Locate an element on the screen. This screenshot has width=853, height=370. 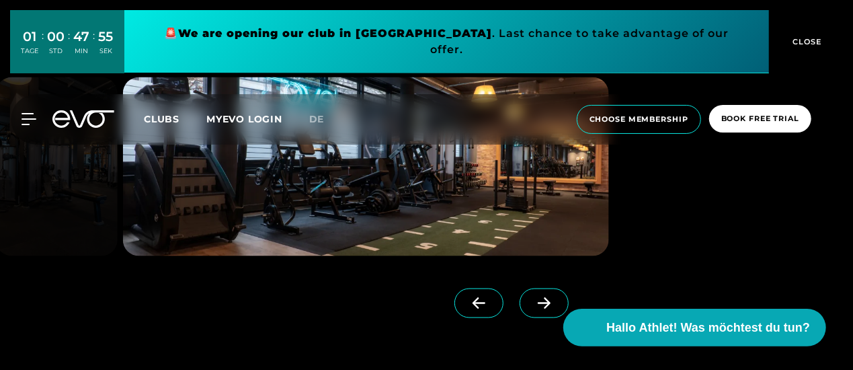
a: de is located at coordinates (325, 119).